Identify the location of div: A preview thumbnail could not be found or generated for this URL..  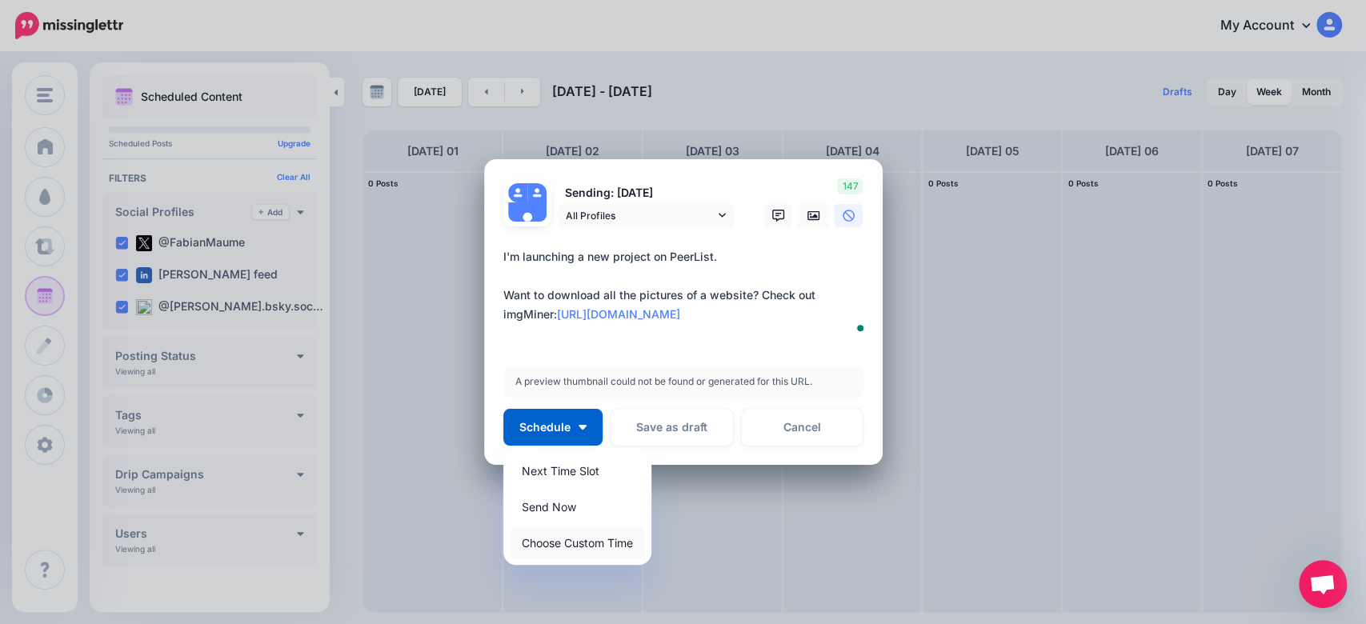
(683, 382).